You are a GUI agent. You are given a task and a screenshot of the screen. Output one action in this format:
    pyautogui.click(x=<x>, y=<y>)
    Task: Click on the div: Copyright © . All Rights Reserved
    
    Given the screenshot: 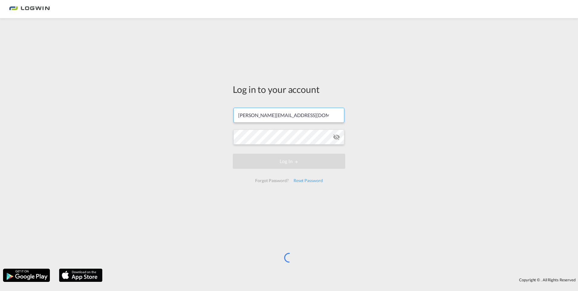 What is the action you would take?
    pyautogui.click(x=342, y=280)
    